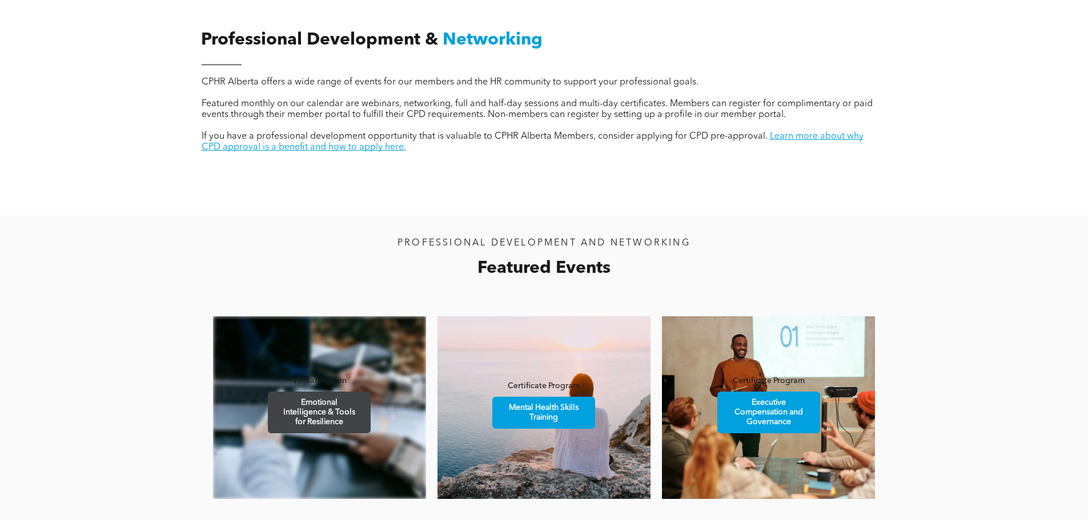  What do you see at coordinates (319, 412) in the screenshot?
I see `span: Emotional Intelligence & Tools for Resilience` at bounding box center [319, 412].